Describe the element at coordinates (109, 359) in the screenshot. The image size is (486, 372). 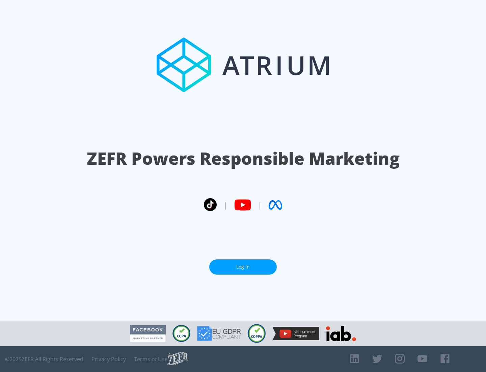
I see `a: Privacy Policy` at that location.